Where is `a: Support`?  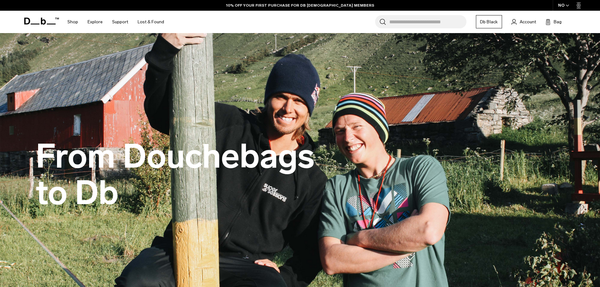 a: Support is located at coordinates (120, 22).